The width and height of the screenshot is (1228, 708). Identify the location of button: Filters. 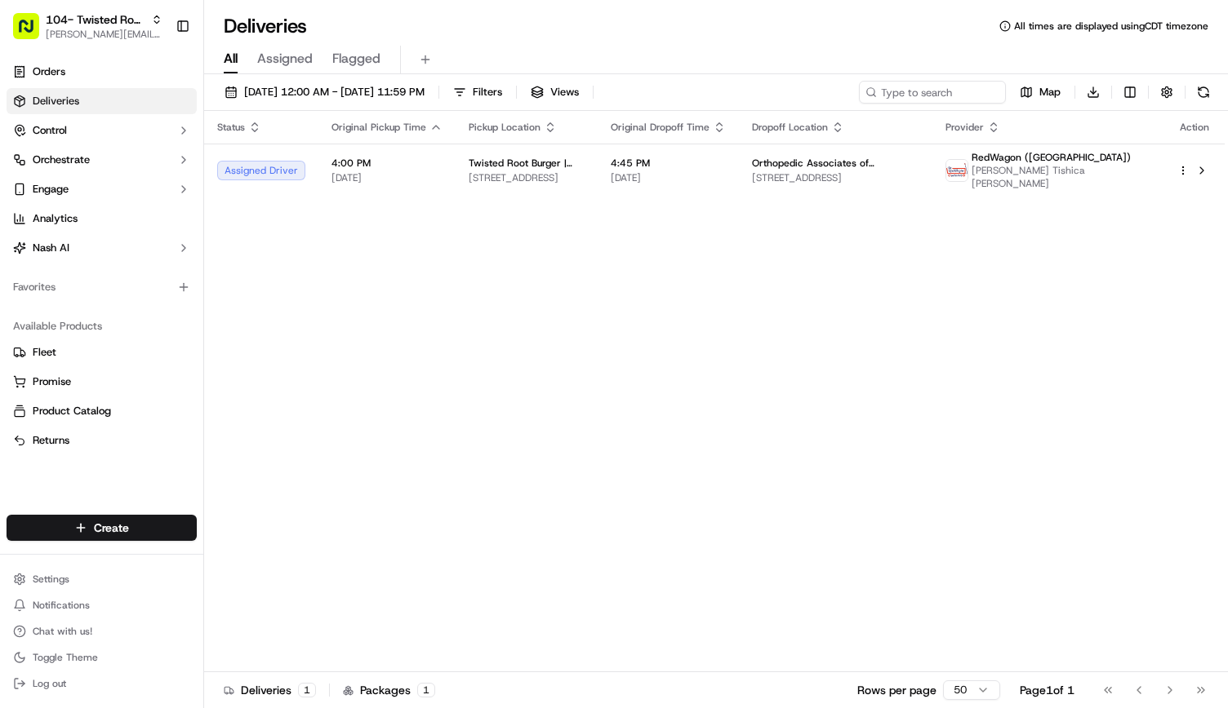
(477, 92).